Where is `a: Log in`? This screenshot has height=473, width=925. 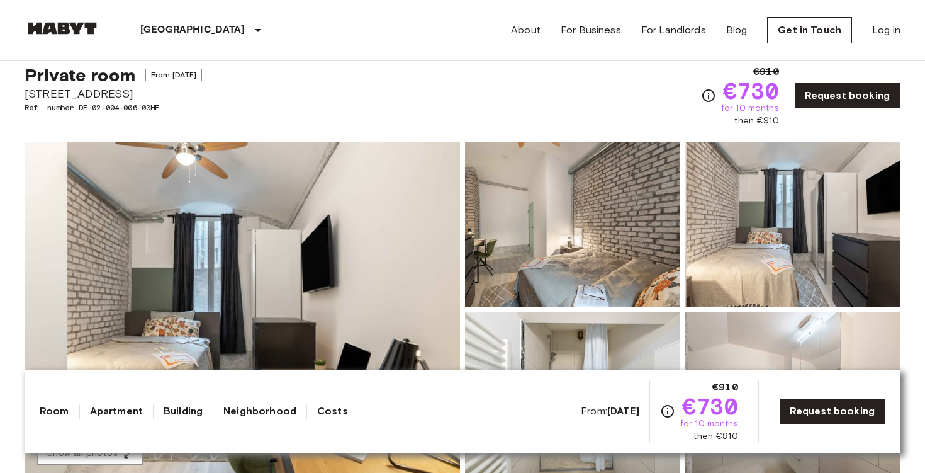 a: Log in is located at coordinates (886, 30).